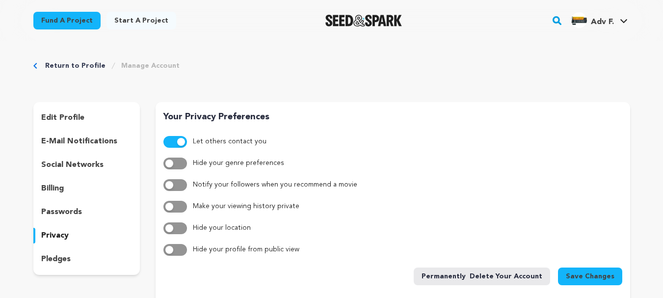  Describe the element at coordinates (75, 66) in the screenshot. I see `a: Return to Profile` at that location.